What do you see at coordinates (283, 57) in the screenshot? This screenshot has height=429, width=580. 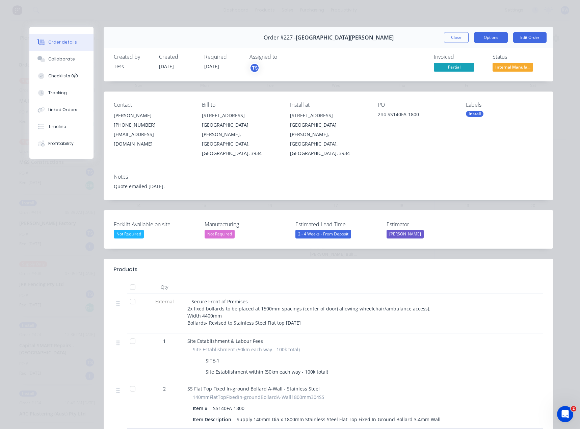 I see `div: Assigned to` at bounding box center [283, 57].